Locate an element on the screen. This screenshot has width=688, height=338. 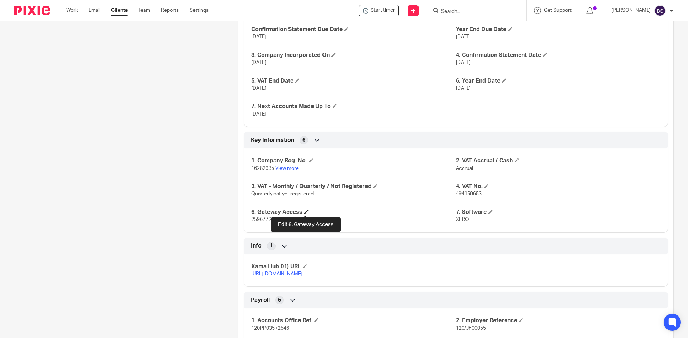
span: 6 is located at coordinates (304, 140).